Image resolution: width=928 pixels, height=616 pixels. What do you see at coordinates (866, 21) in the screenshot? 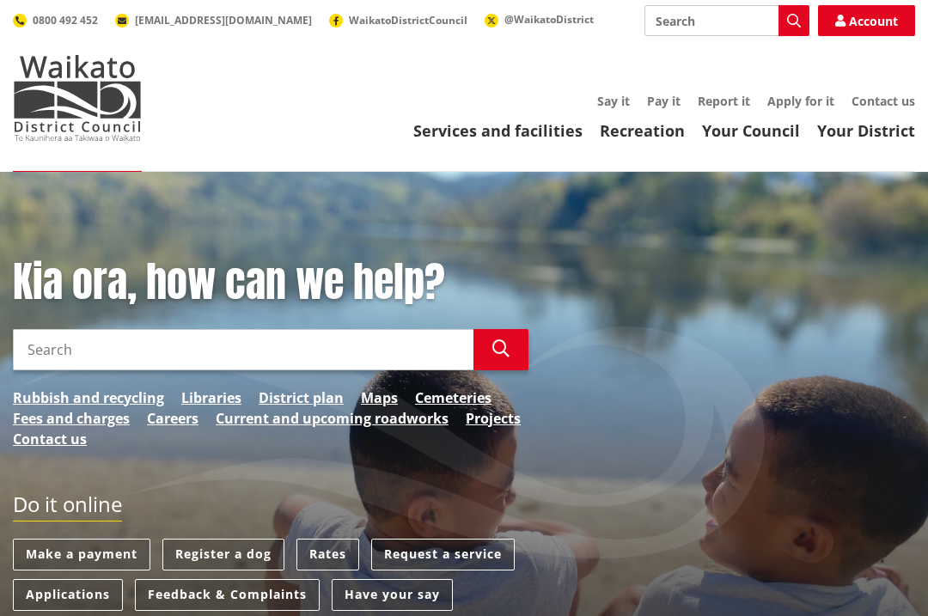
I see `a: Account` at bounding box center [866, 21].